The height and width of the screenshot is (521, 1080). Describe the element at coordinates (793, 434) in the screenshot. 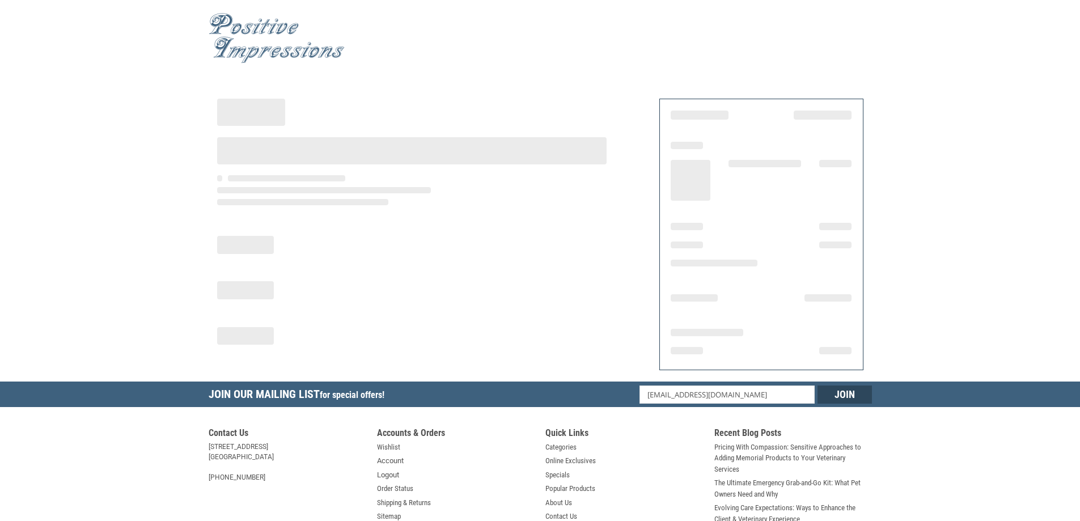

I see `h5: Recent Blog Posts` at that location.